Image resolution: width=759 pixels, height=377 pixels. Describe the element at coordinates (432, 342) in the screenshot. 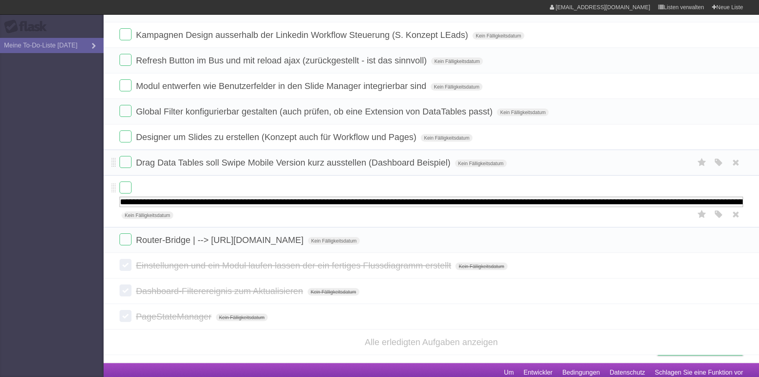

I see `font: Alle erledigten Aufgaben anzeigen` at that location.